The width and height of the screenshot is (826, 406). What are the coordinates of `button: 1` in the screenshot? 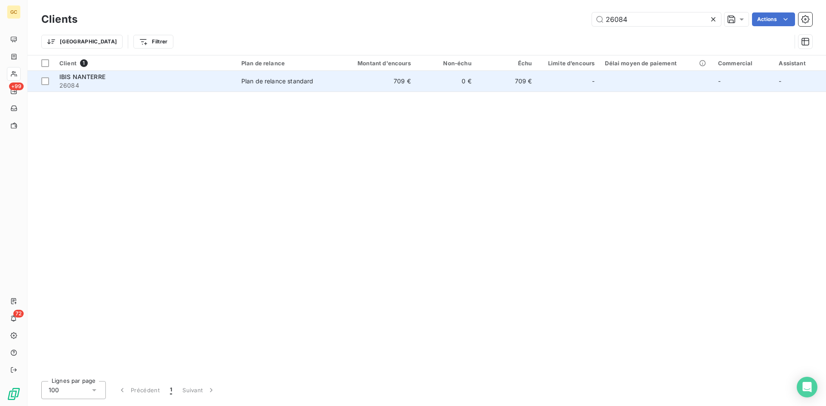 It's located at (171, 391).